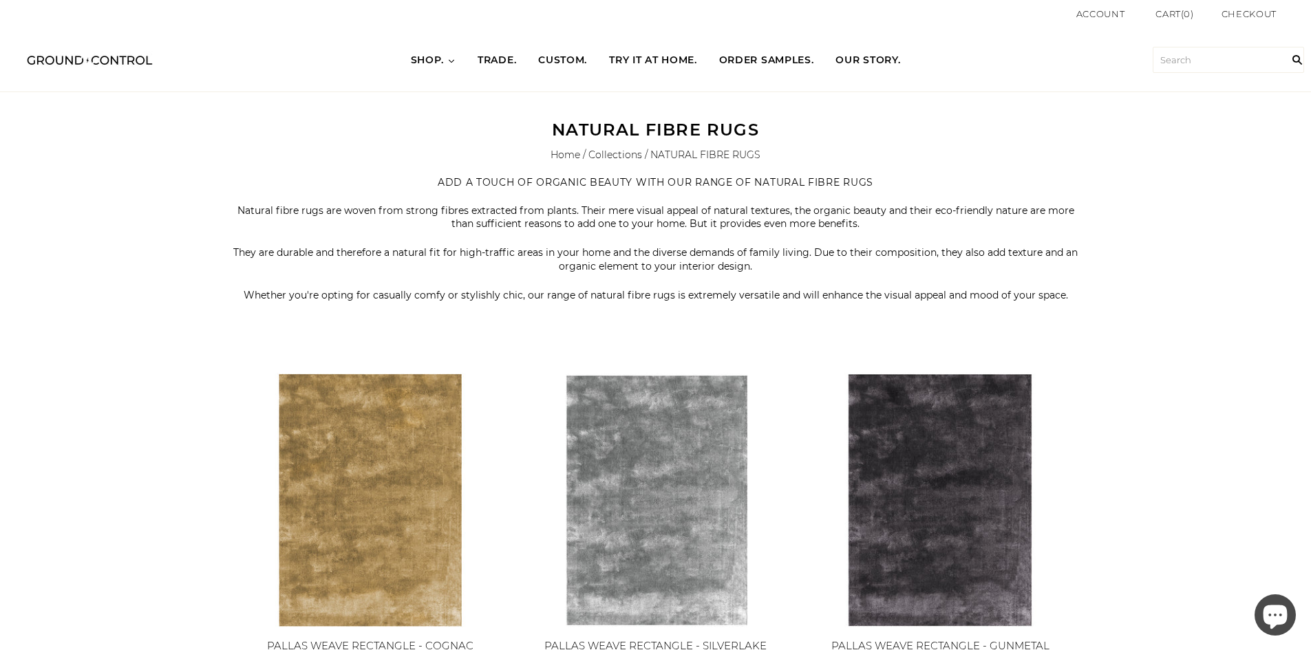 The width and height of the screenshot is (1311, 650). I want to click on a: ORDER SAMPLES., so click(767, 61).